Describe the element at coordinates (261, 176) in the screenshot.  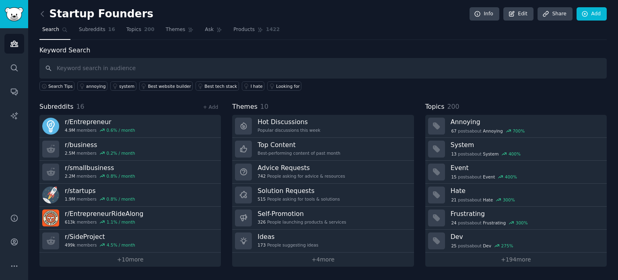
I see `span: 742` at that location.